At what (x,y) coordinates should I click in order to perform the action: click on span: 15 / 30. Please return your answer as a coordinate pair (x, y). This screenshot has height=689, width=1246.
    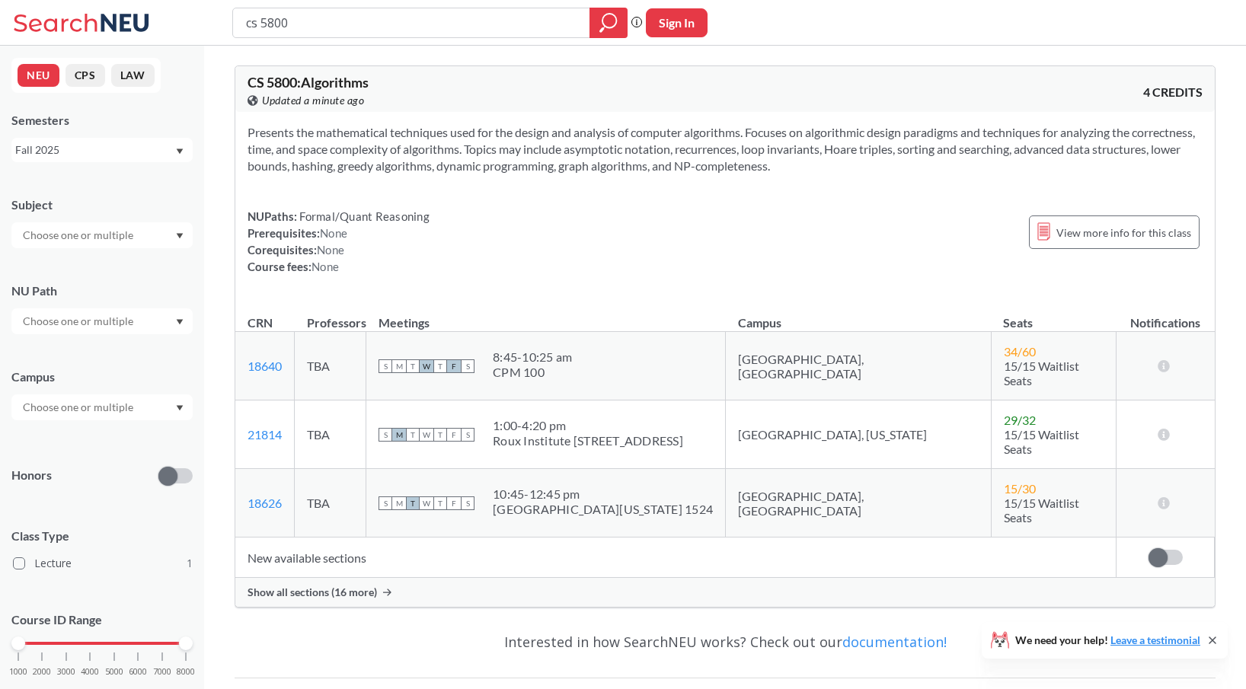
    Looking at the image, I should click on (1020, 488).